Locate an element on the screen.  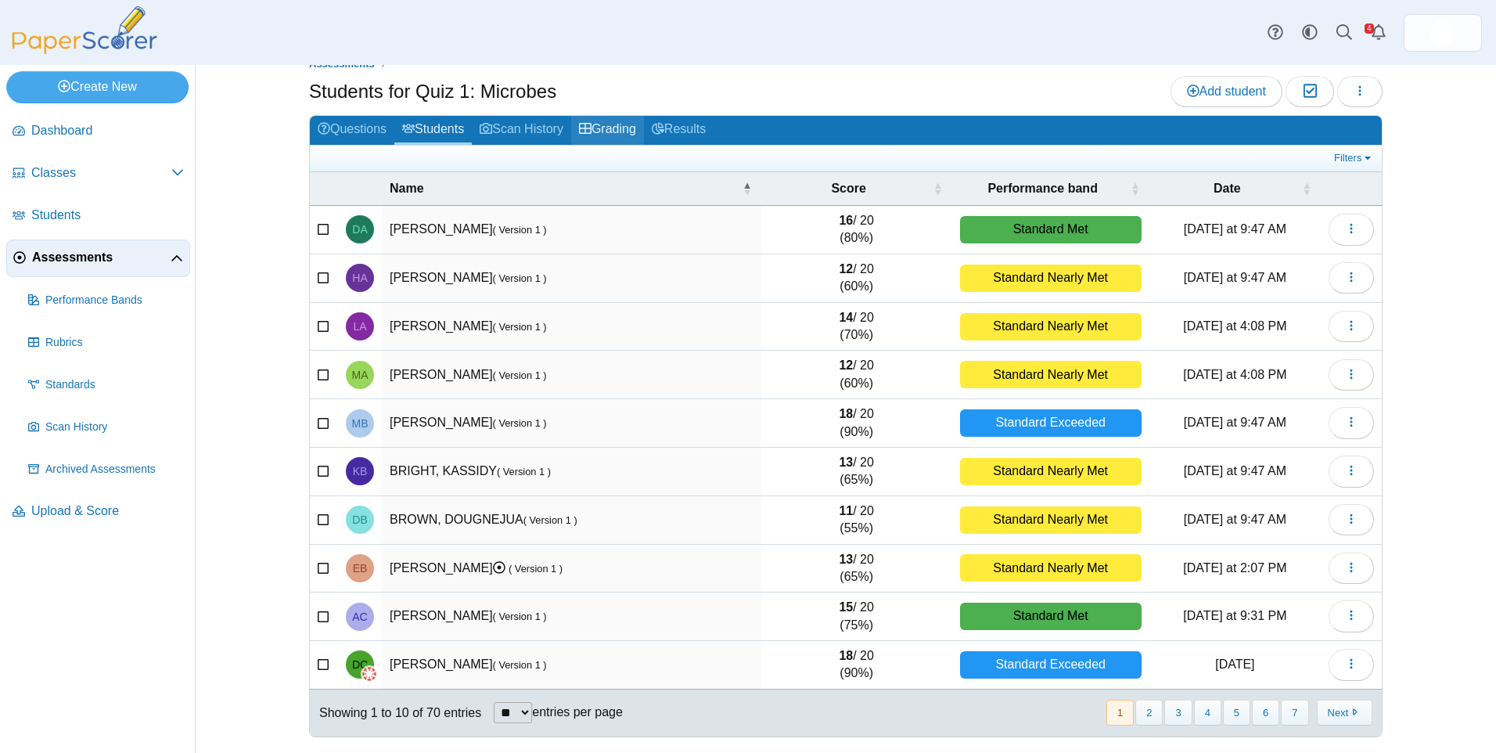
td: BRIGHT, KASSIDY is located at coordinates (571, 472).